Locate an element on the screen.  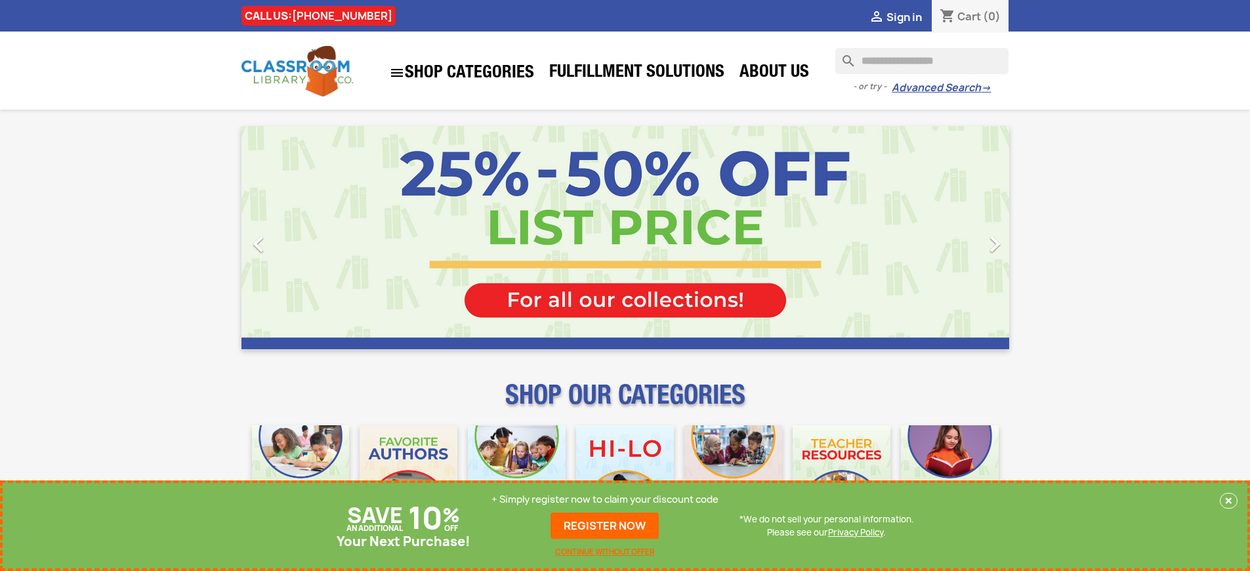
a: Advanced Search→ is located at coordinates (941, 88).